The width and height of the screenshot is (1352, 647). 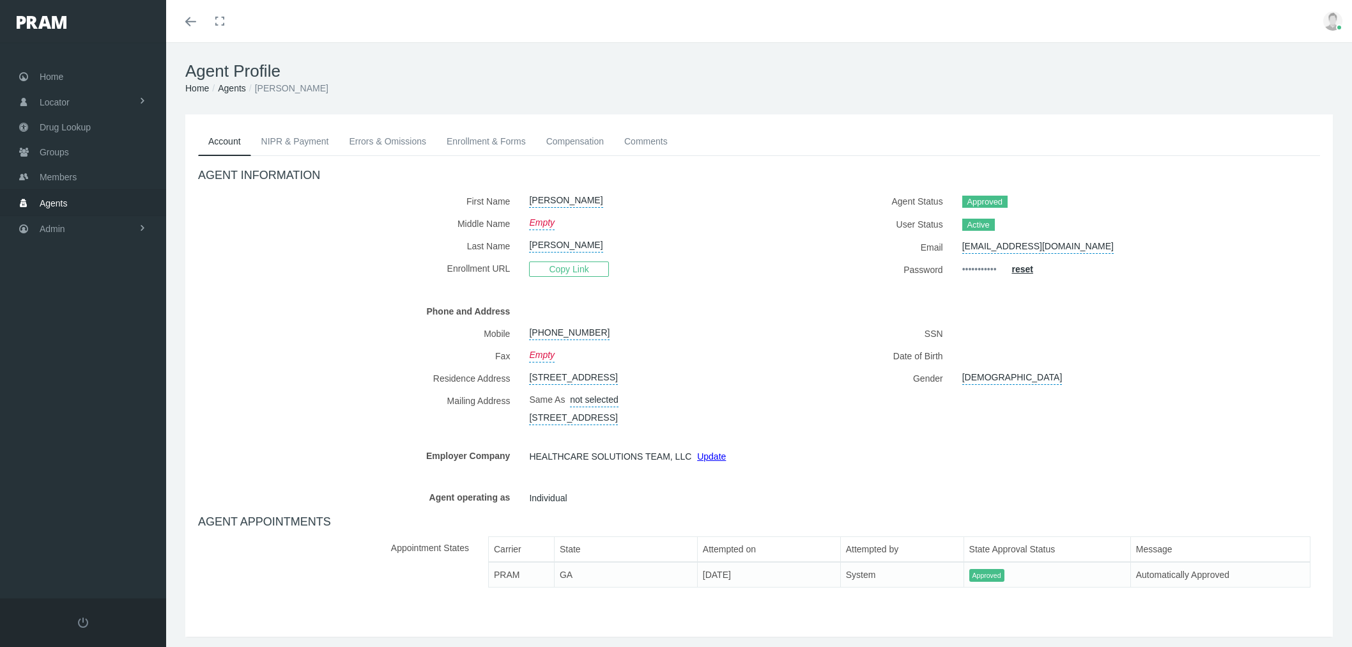 I want to click on label: Password, so click(x=861, y=269).